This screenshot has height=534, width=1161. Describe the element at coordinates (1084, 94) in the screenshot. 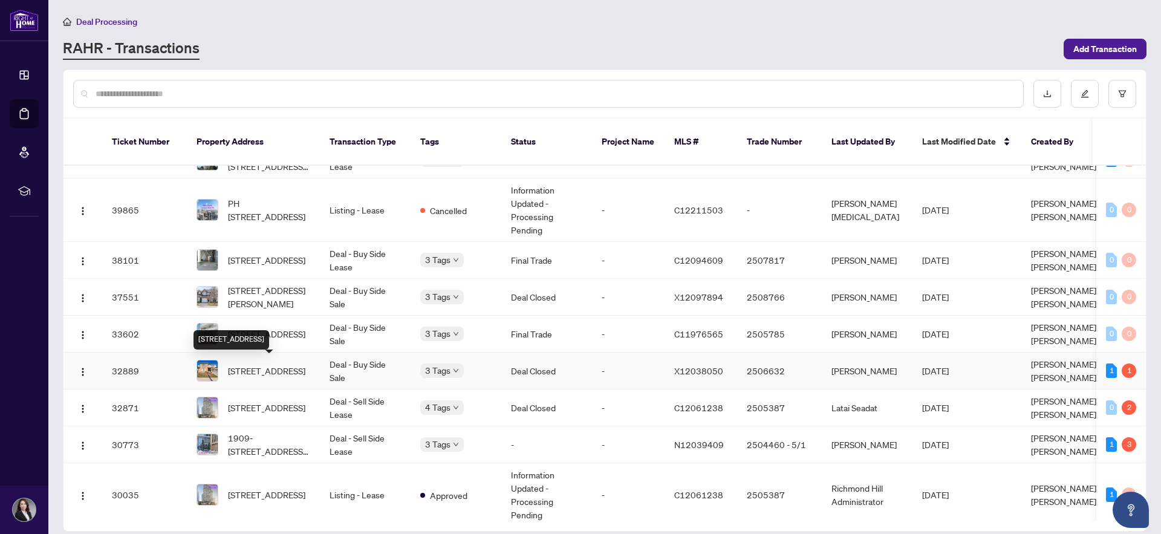

I see `button: edit` at that location.